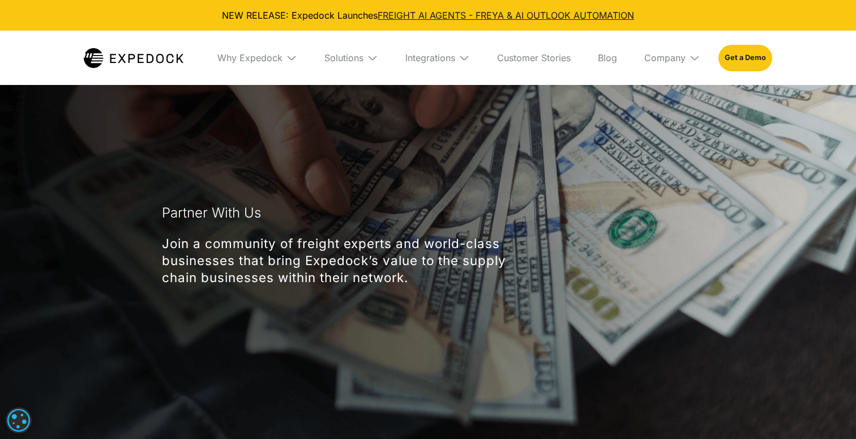 This screenshot has width=856, height=439. What do you see at coordinates (353, 260) in the screenshot?
I see `p: Join a community of freight experts and world-class businesses that bring Expedock’s value to the...` at bounding box center [353, 260].